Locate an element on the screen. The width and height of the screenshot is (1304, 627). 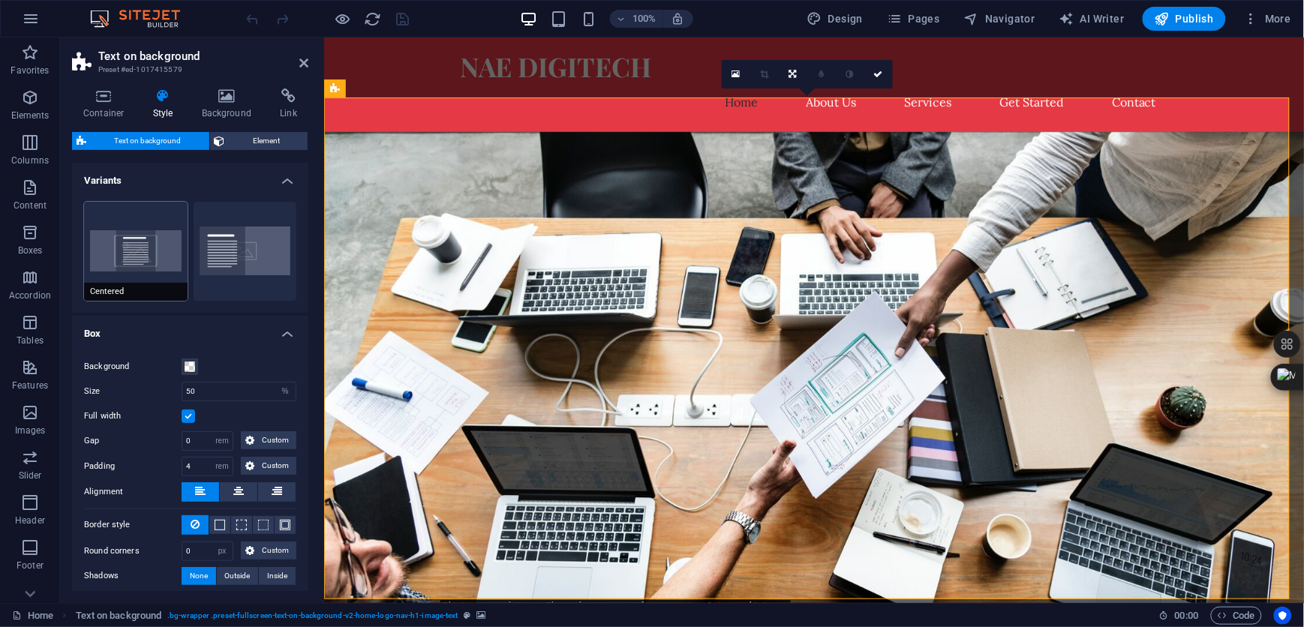
span: Text on background is located at coordinates (148, 141).